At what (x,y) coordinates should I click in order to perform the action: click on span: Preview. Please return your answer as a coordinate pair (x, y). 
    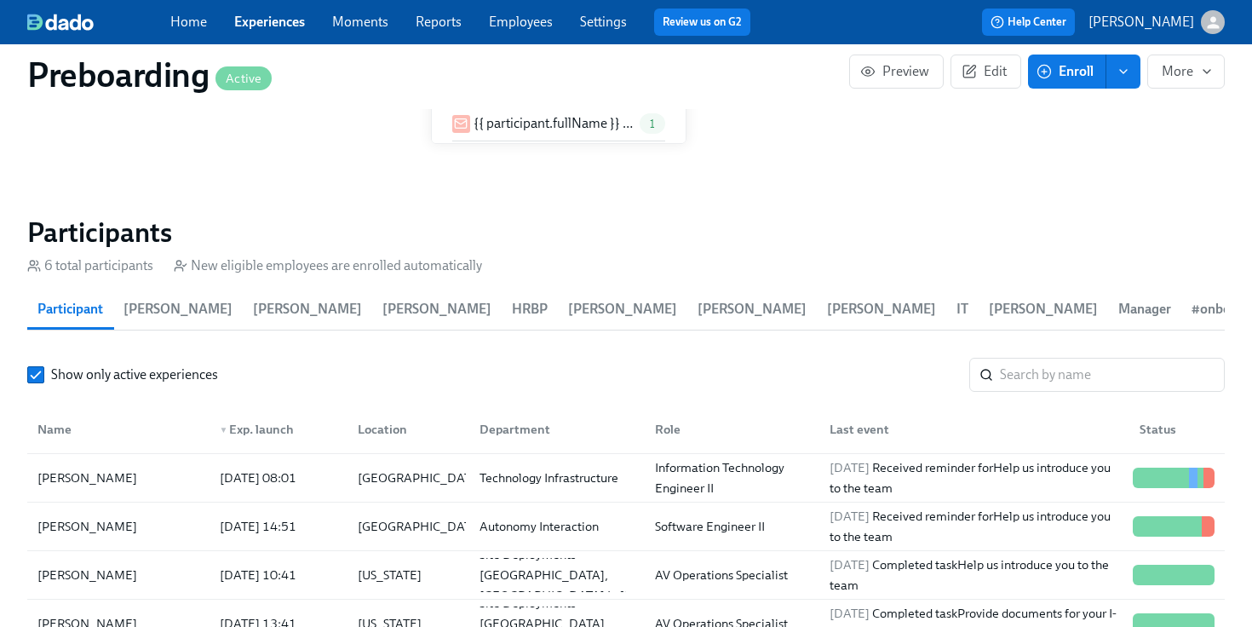
    Looking at the image, I should click on (896, 72).